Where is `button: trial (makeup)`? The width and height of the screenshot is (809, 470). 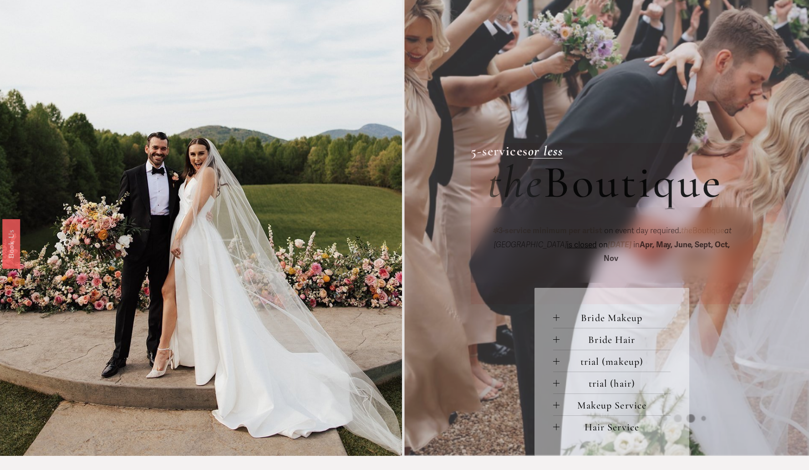
button: trial (makeup) is located at coordinates (612, 361).